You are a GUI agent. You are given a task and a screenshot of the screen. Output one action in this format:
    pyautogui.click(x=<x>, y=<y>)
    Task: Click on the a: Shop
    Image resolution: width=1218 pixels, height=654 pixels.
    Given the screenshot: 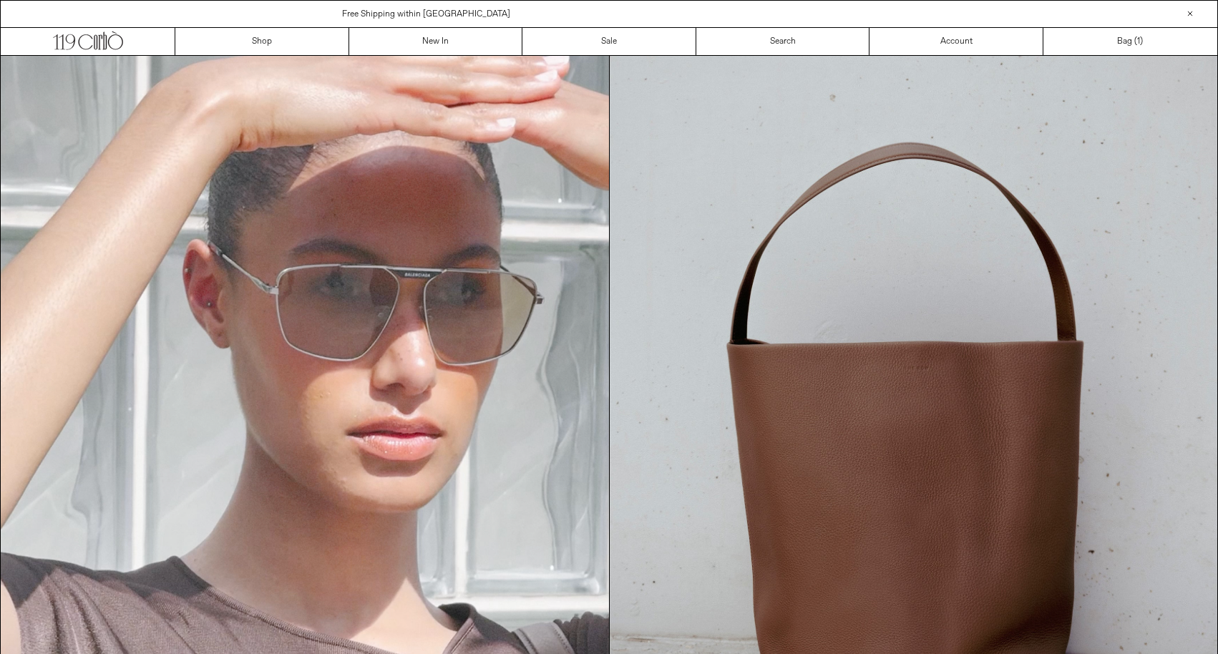 What is the action you would take?
    pyautogui.click(x=262, y=42)
    